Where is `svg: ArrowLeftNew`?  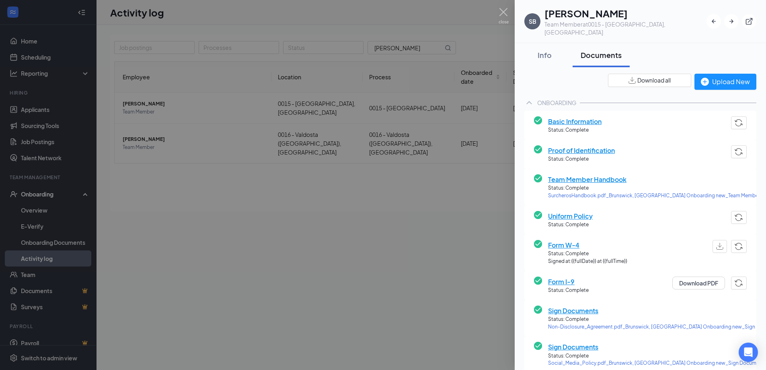
svg: ArrowLeftNew is located at coordinates (714, 21).